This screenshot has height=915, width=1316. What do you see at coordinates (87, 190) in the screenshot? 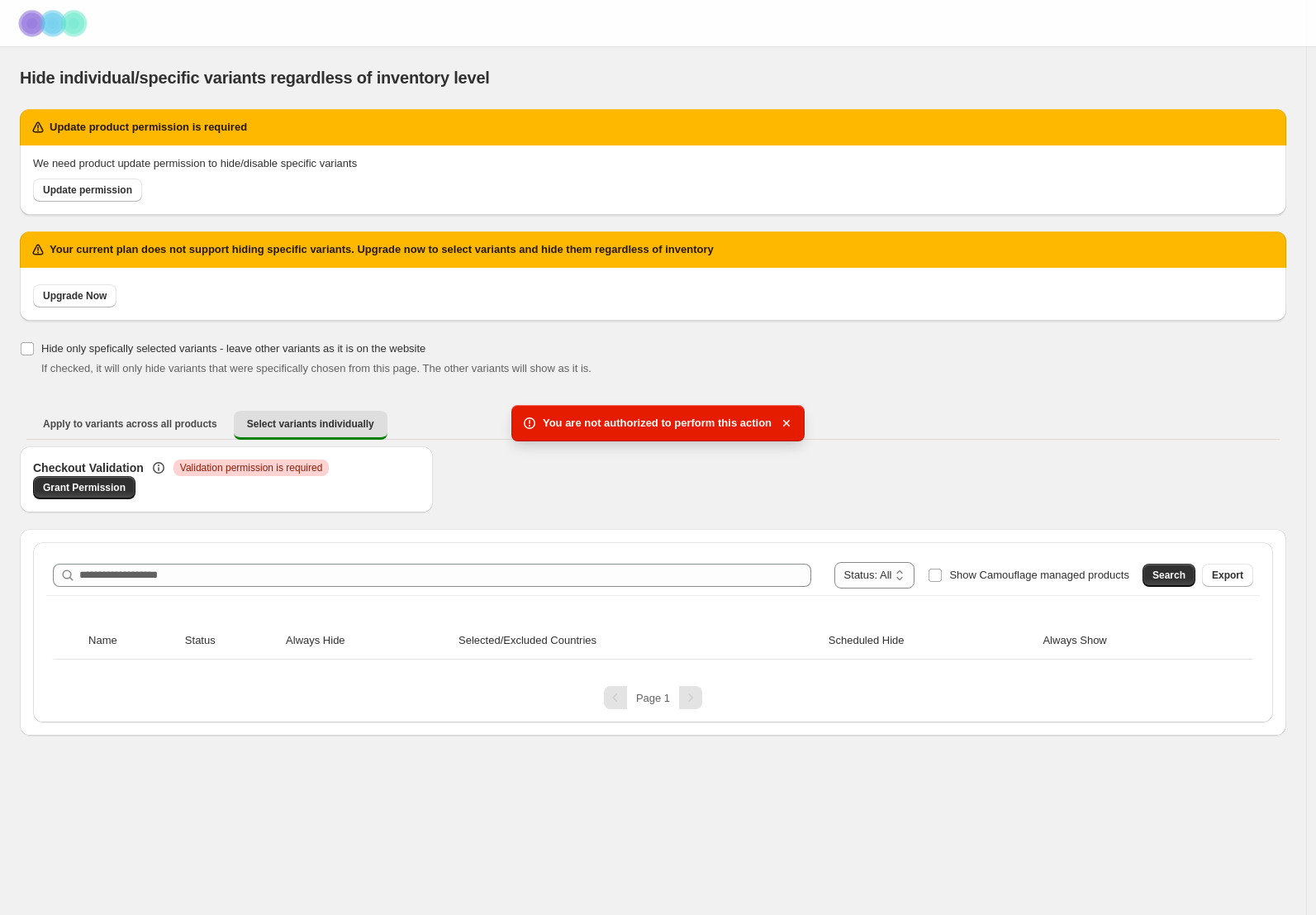
I see `a: Update permission` at bounding box center [87, 190].